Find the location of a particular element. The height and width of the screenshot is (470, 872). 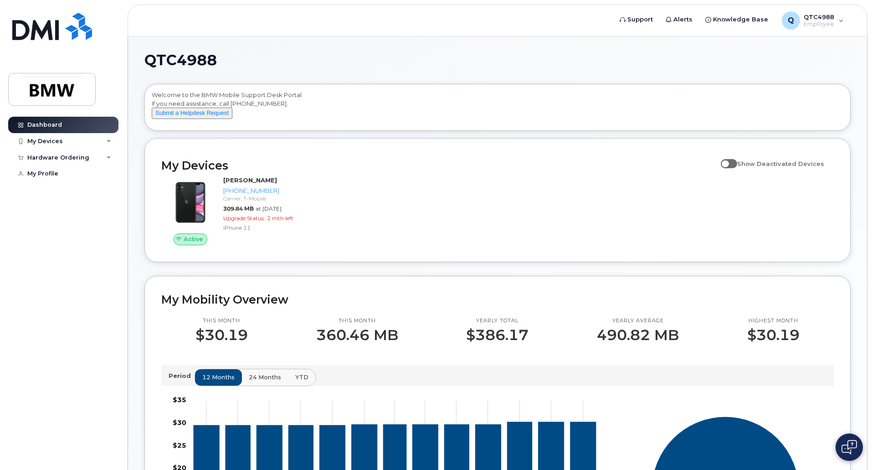

tspan: $25 is located at coordinates (179, 445).